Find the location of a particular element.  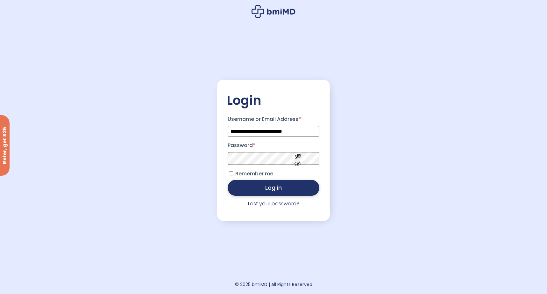

h2: Login is located at coordinates (274, 100).